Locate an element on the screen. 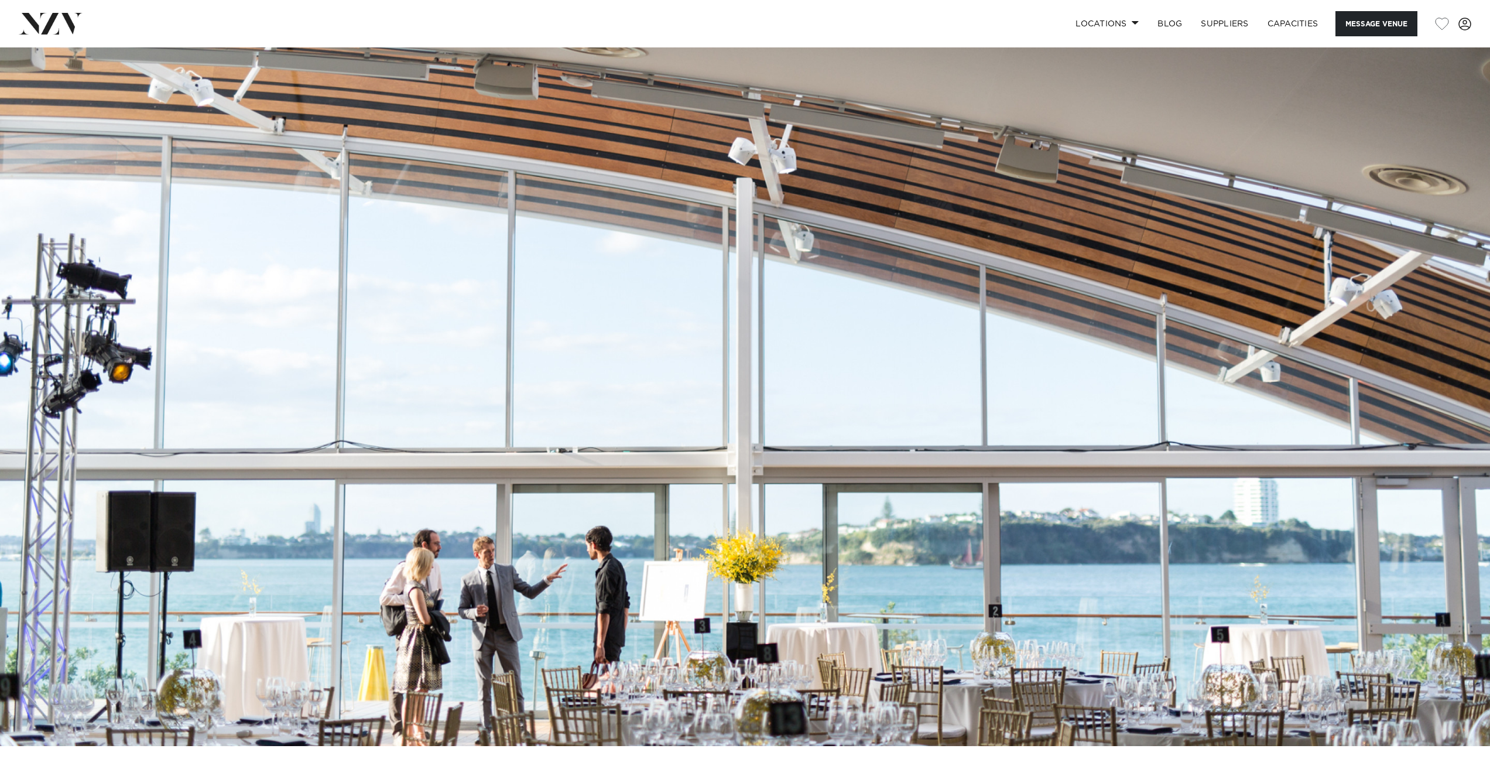  button: Message Venue is located at coordinates (1377, 23).